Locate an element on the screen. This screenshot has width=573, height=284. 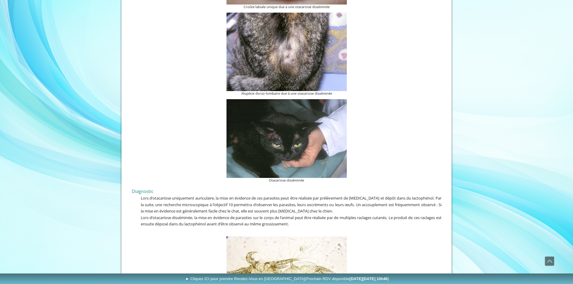
span: Défiler vers le haut is located at coordinates (549, 261).